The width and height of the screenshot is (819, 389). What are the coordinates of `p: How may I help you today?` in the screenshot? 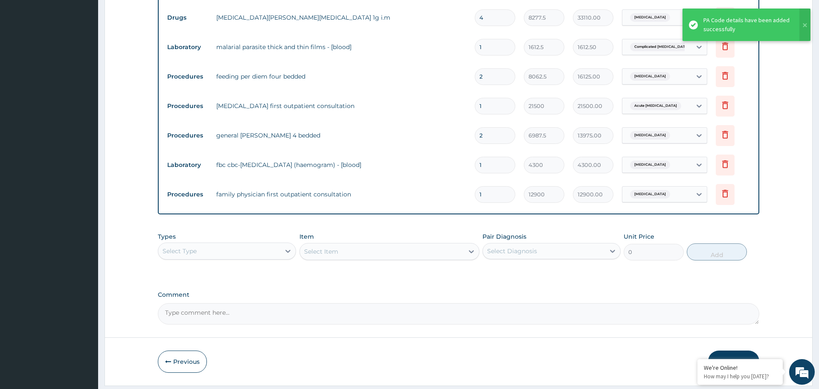 It's located at (740, 376).